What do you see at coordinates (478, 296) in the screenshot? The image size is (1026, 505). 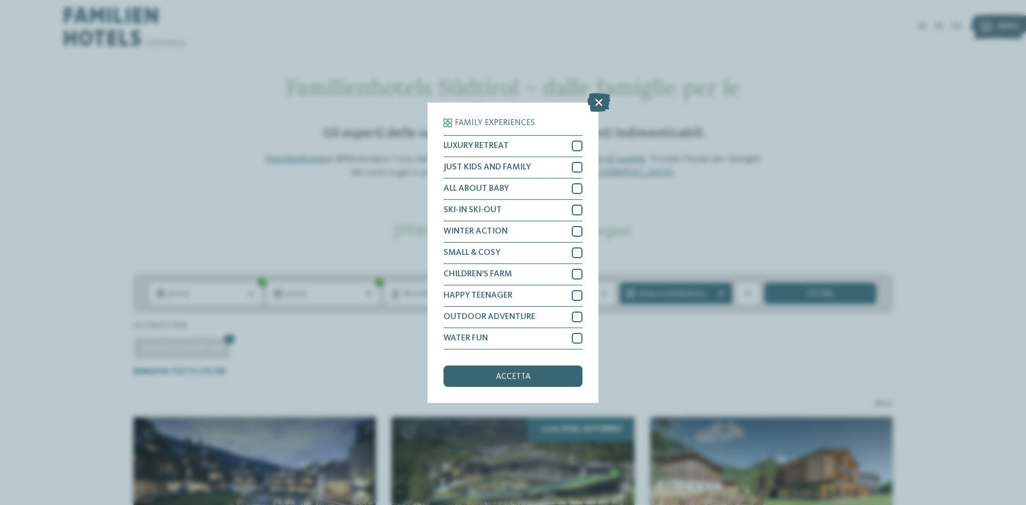 I see `span: HAPPY TEENAGER` at bounding box center [478, 296].